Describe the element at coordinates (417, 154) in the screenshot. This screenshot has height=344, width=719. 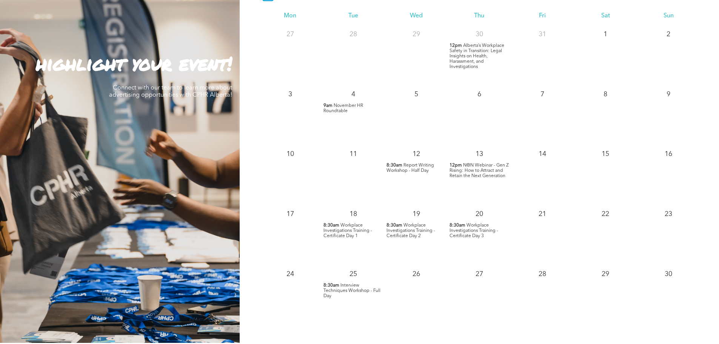
I see `p: 12` at that location.